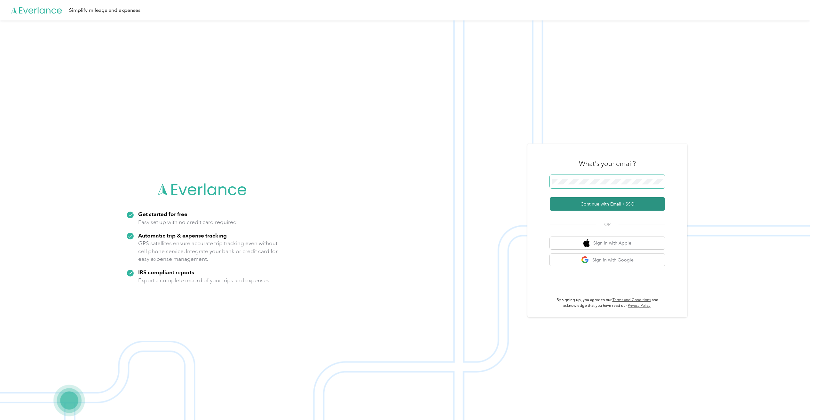 The width and height of the screenshot is (813, 420). I want to click on a: Privacy Policy, so click(639, 306).